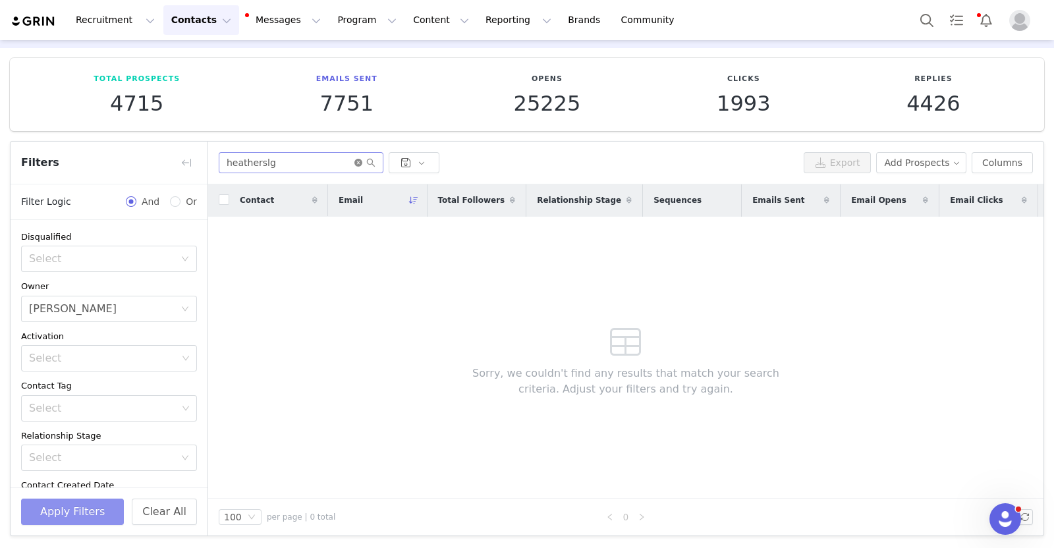  What do you see at coordinates (548, 79) in the screenshot?
I see `p: Opens` at bounding box center [548, 79].